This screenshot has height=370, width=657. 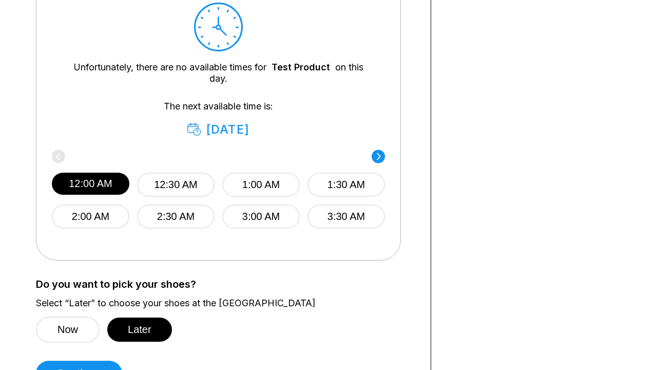 I want to click on button: 12:30 AM, so click(x=176, y=184).